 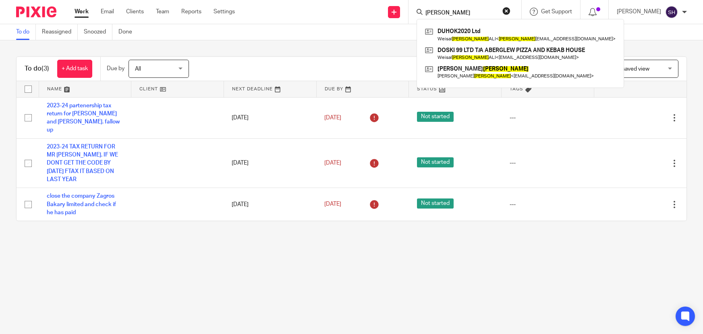 What do you see at coordinates (135, 12) in the screenshot?
I see `a: Clients` at bounding box center [135, 12].